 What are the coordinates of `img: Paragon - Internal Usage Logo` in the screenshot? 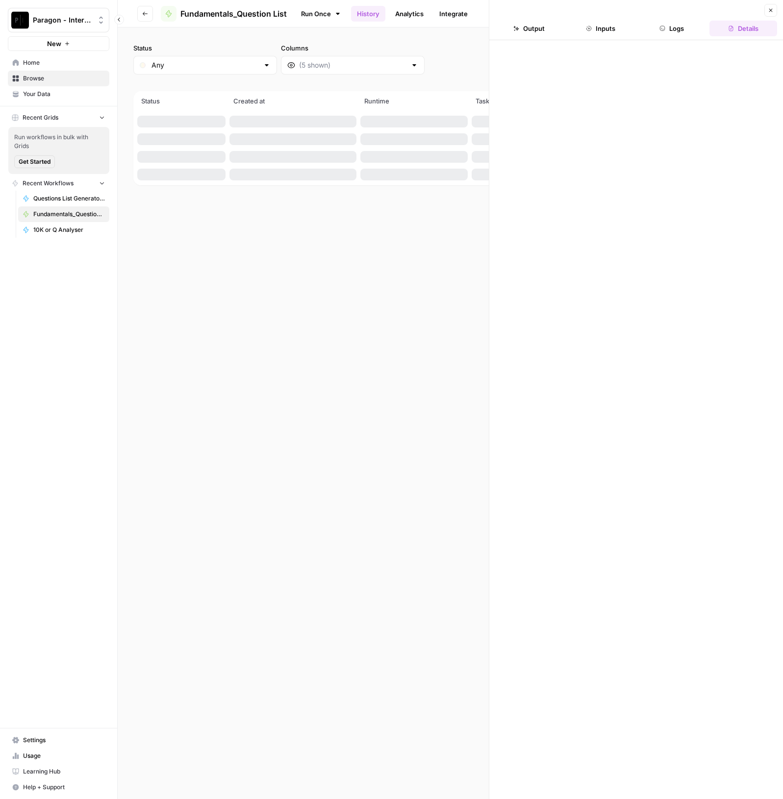 It's located at (20, 20).